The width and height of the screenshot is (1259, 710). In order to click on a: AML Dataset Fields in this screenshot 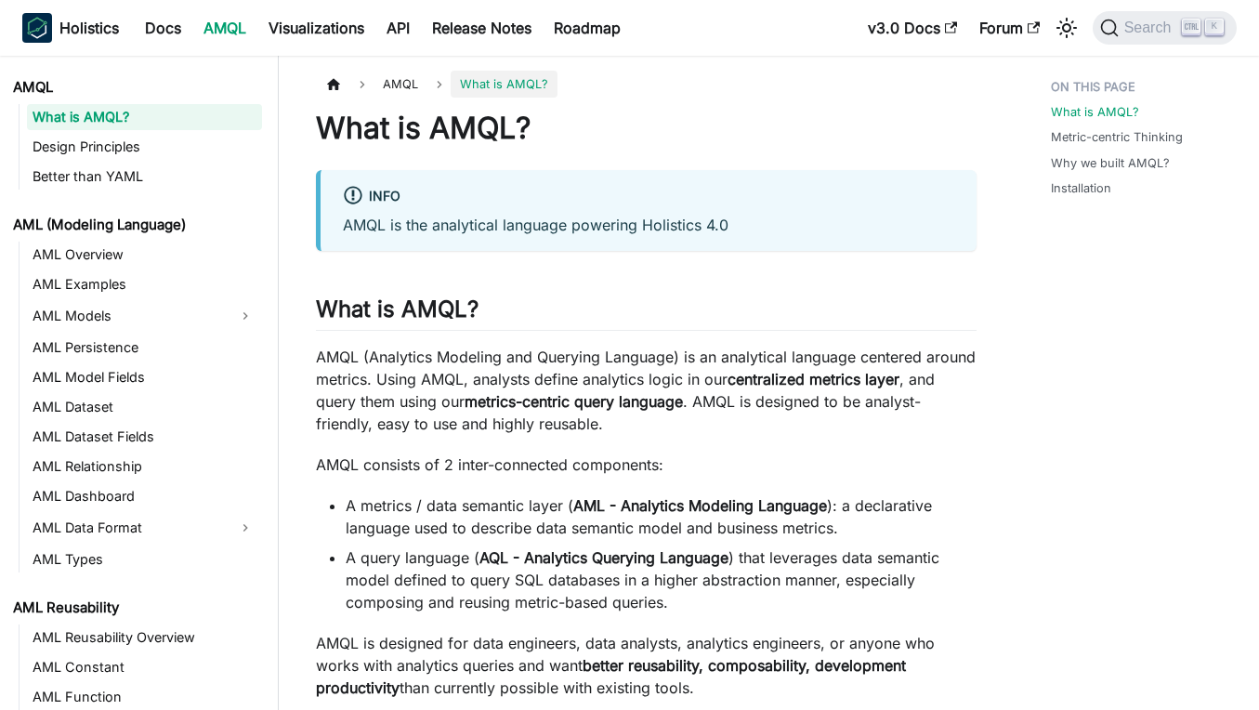, I will do `click(144, 437)`.